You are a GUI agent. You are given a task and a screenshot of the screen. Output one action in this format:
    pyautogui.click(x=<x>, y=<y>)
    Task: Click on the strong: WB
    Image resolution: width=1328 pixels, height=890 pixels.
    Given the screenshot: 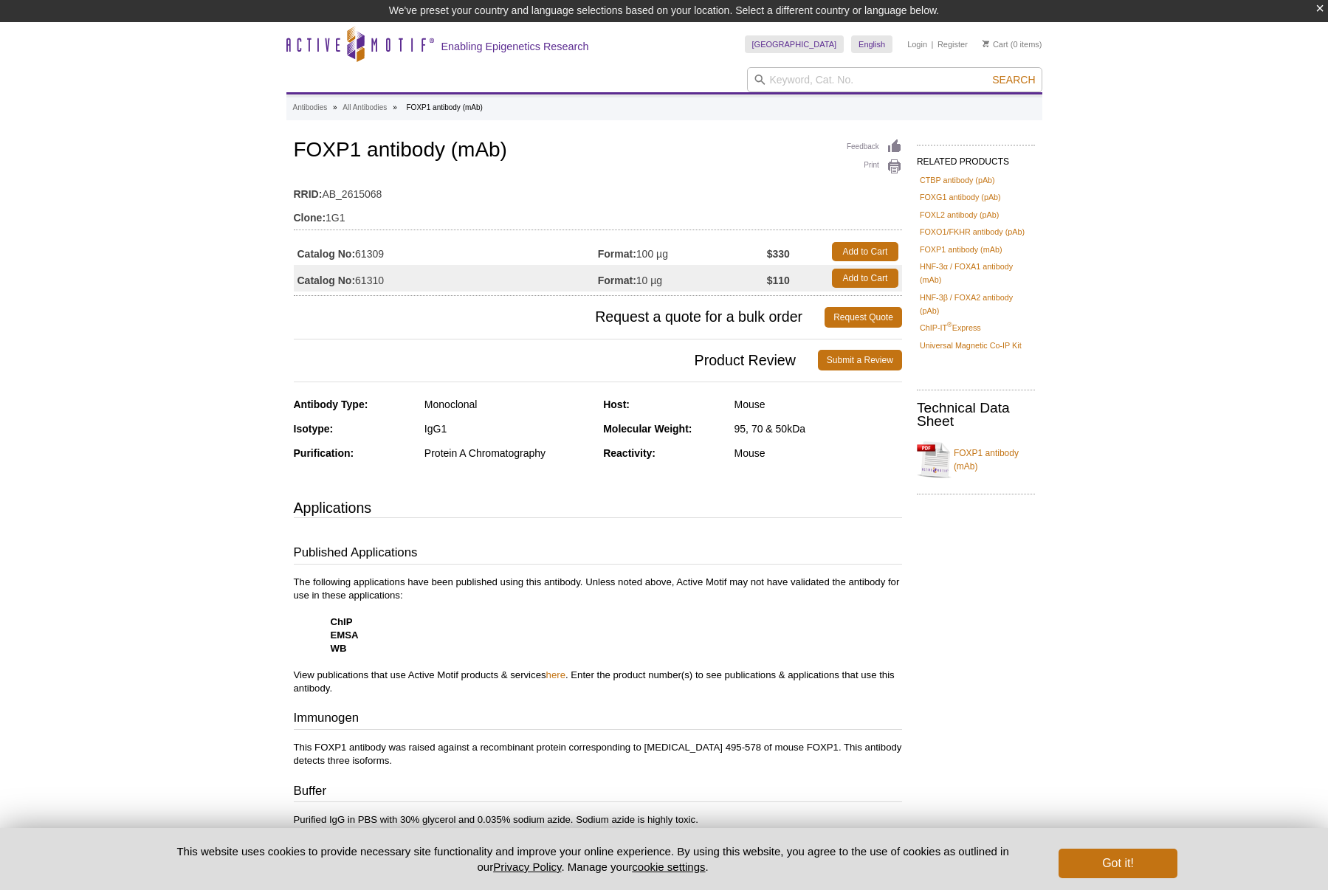 What is the action you would take?
    pyautogui.click(x=339, y=648)
    